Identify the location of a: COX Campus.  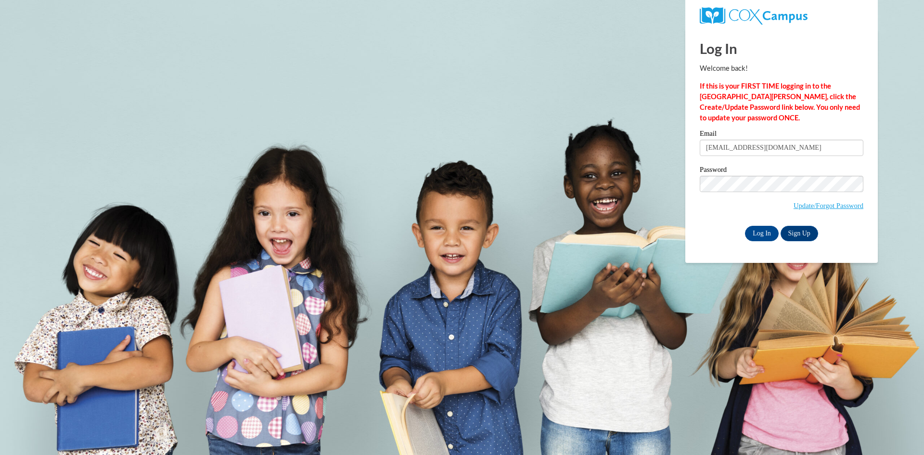
(782, 16).